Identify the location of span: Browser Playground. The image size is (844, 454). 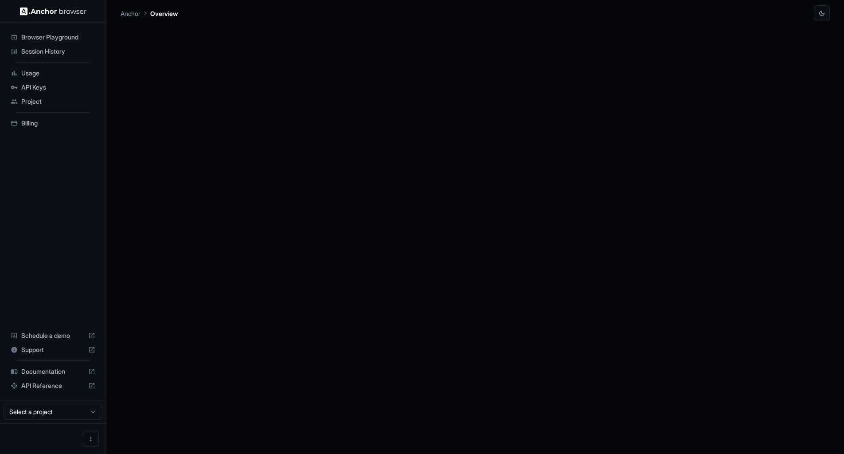
(58, 37).